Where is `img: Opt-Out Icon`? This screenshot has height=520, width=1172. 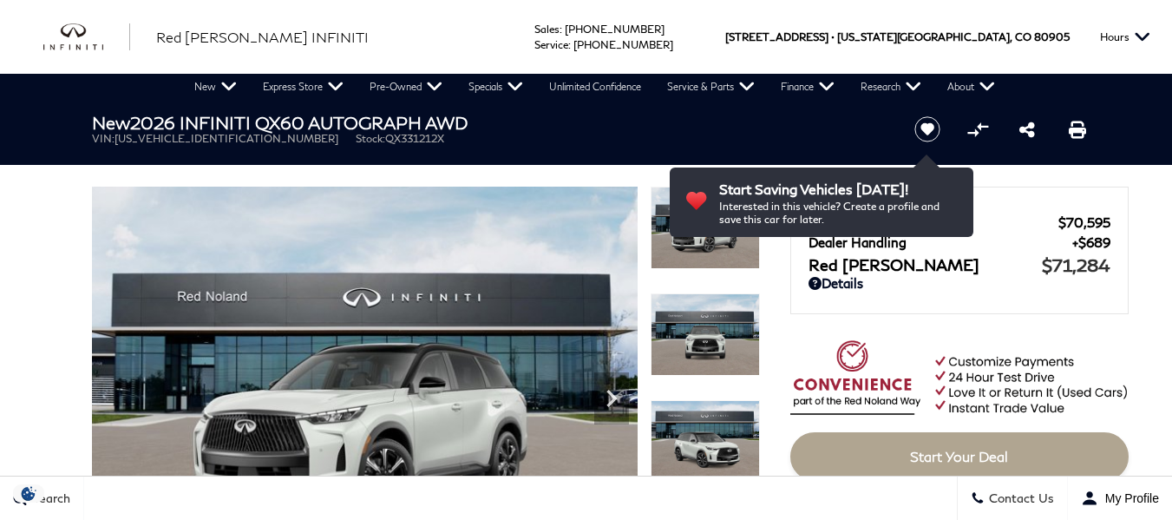
img: Opt-Out Icon is located at coordinates (29, 493).